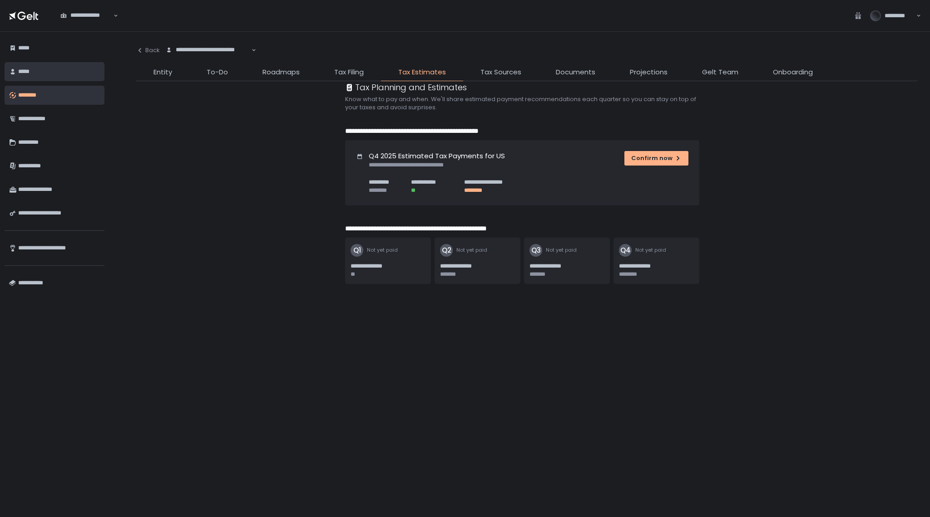  Describe the element at coordinates (656, 158) in the screenshot. I see `button: Confirm now` at that location.